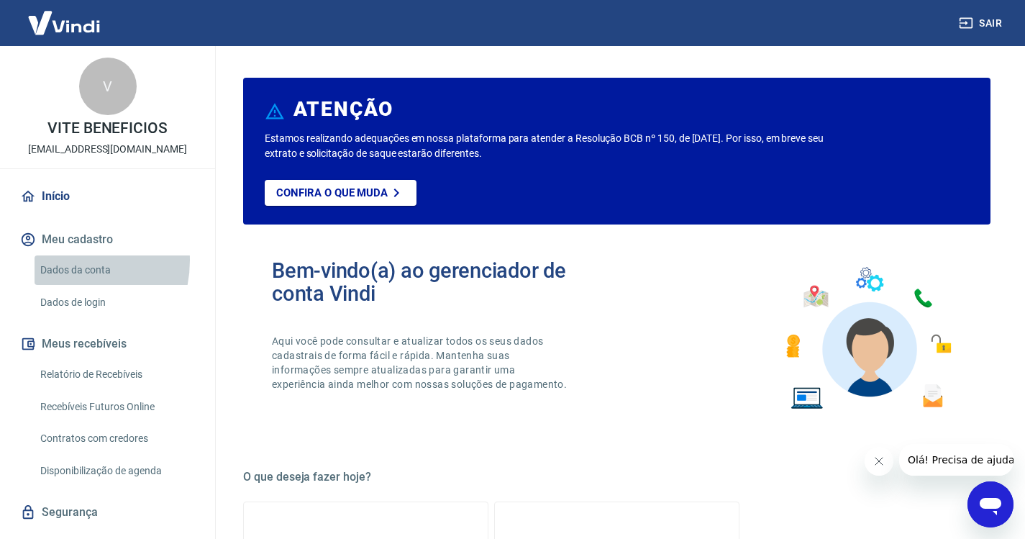  What do you see at coordinates (108, 86) in the screenshot?
I see `div: V` at bounding box center [108, 86].